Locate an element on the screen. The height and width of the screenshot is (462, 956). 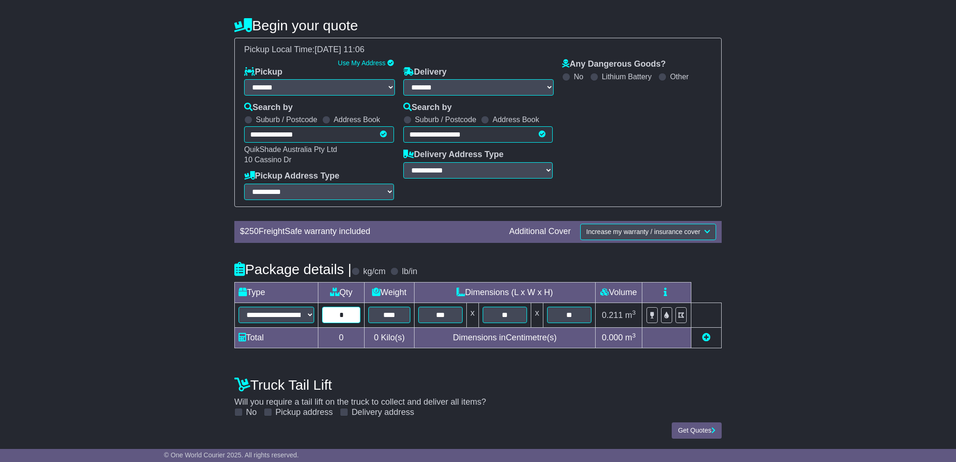
span: 0.000 is located at coordinates (612, 338).